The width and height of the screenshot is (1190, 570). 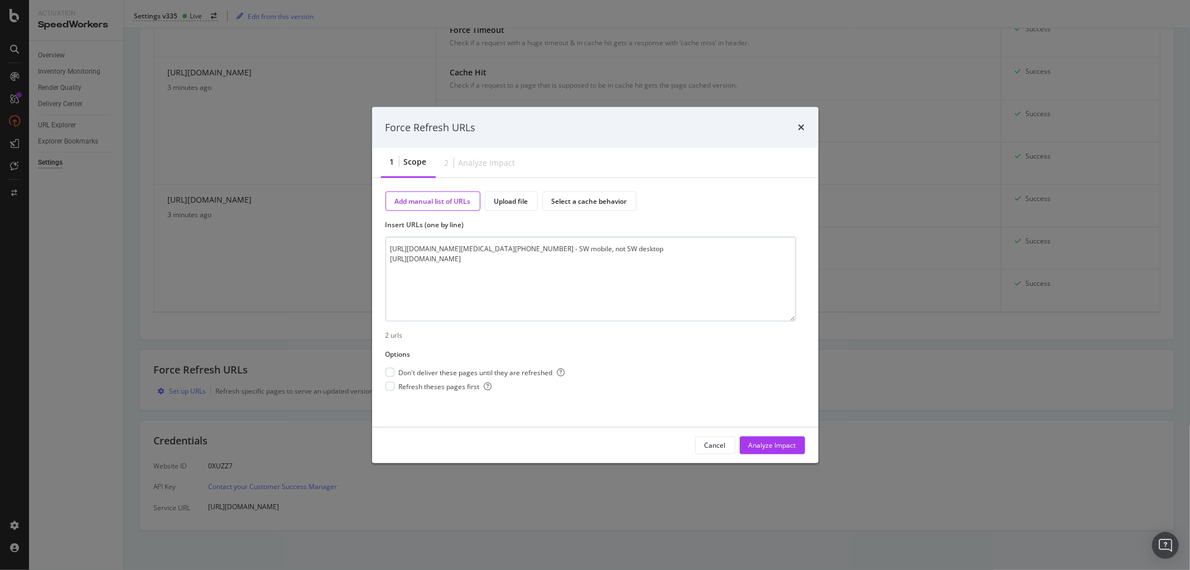 I want to click on span: Refresh theses pages first, so click(x=445, y=386).